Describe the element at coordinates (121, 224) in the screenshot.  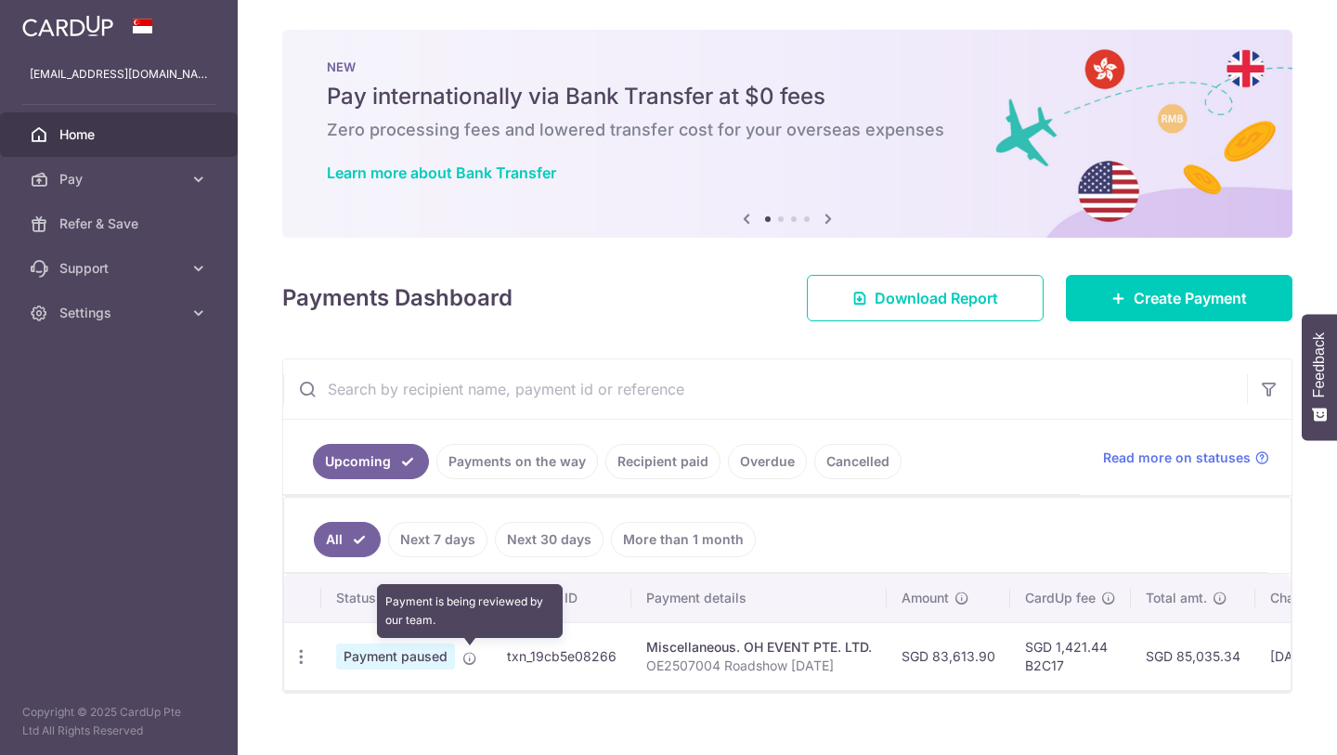
I see `span: Refer & Save` at that location.